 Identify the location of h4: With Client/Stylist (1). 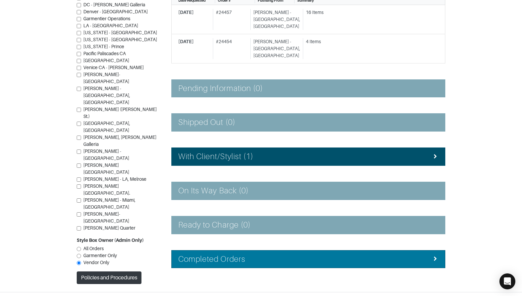
(216, 157).